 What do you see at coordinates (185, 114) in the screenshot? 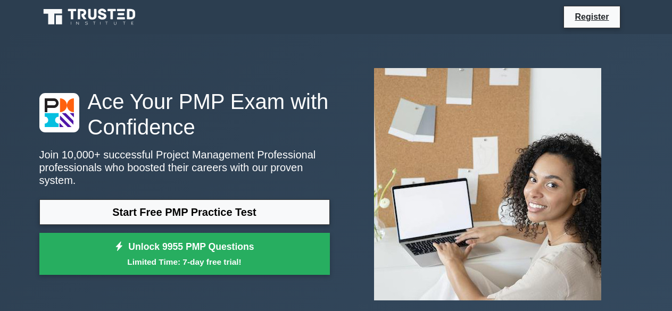
I see `h1: Ace Your PMP Exam with Confidence` at bounding box center [185, 114].